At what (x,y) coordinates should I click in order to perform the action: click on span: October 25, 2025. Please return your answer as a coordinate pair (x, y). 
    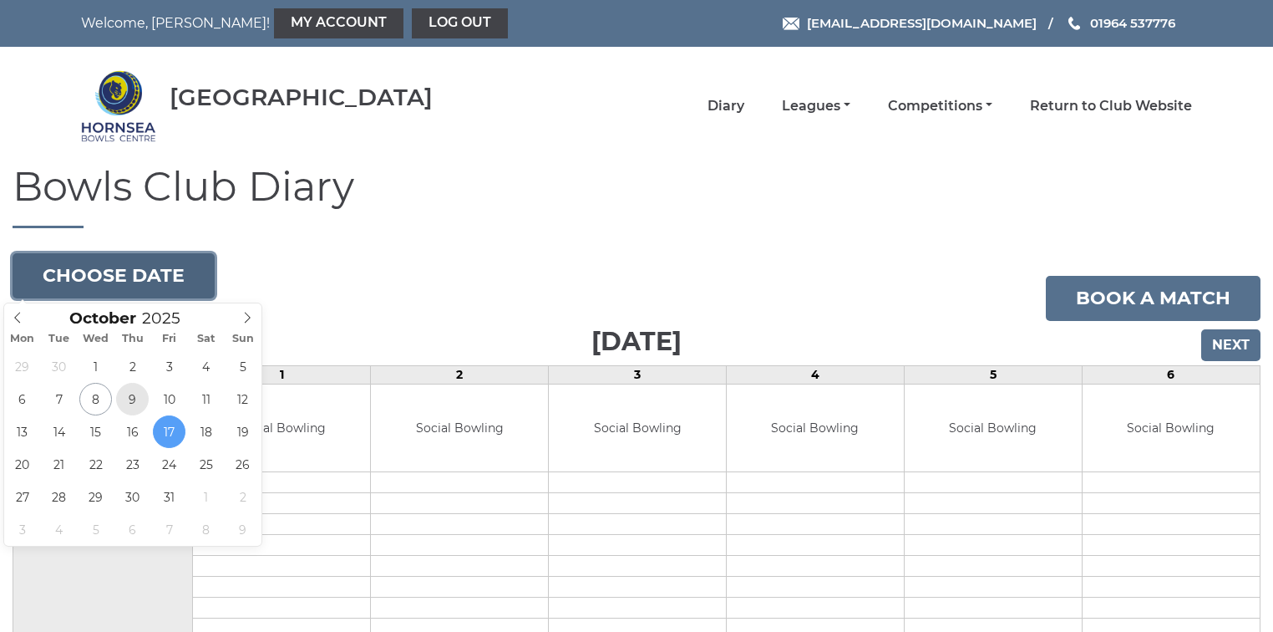
    Looking at the image, I should click on (206, 464).